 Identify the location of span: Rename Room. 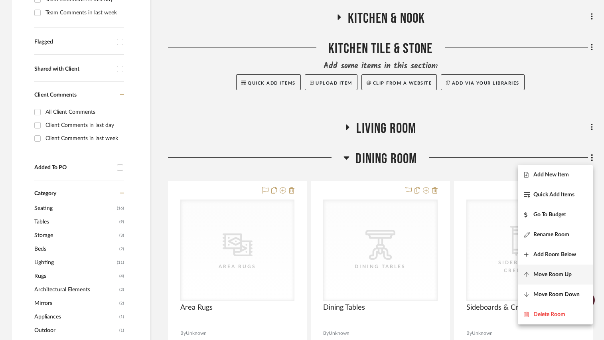
(551, 234).